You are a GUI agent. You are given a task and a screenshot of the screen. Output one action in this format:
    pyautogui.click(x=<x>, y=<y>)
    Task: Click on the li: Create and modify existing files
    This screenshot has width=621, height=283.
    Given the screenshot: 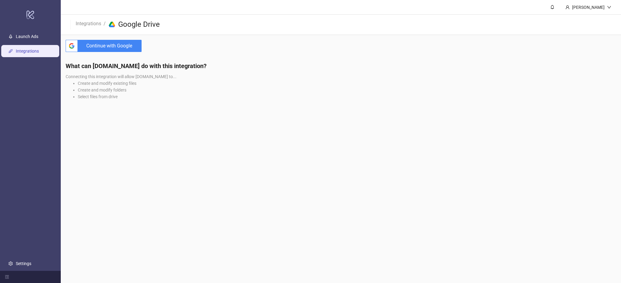 What is the action you would take?
    pyautogui.click(x=347, y=83)
    